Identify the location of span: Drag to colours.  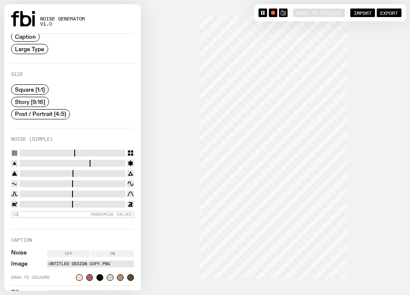
(42, 278).